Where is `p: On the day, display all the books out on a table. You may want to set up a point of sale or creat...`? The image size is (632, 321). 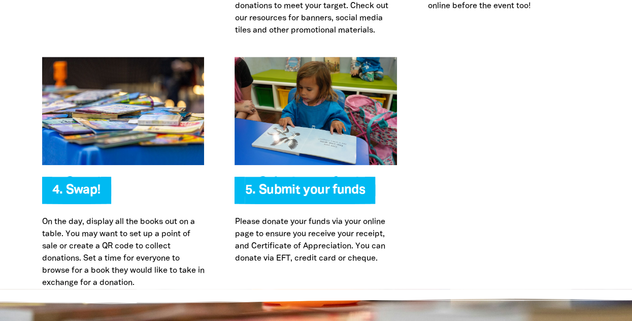 p: On the day, display all the books out on a table. You may want to set up a point of sale or creat... is located at coordinates (123, 252).